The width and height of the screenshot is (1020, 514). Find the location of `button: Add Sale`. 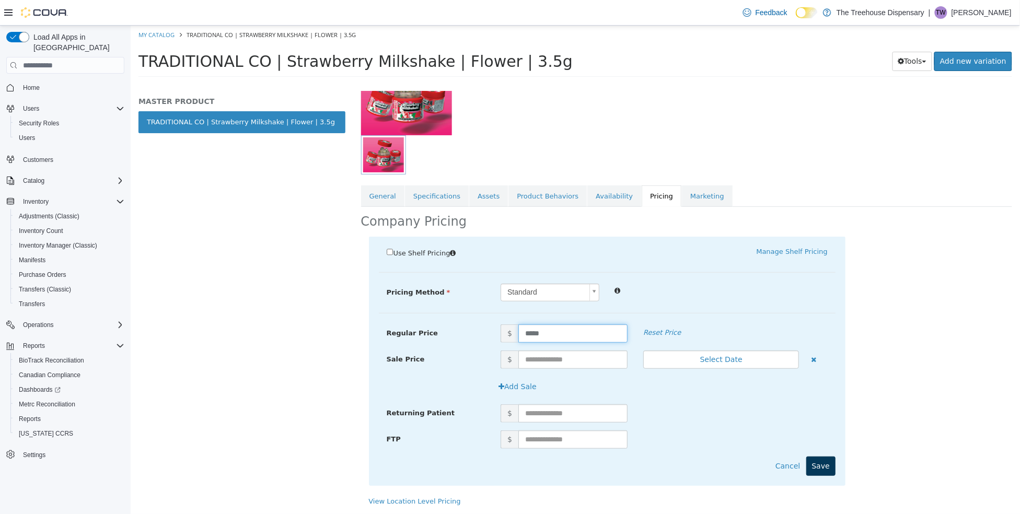

button: Add Sale is located at coordinates (387, 361).